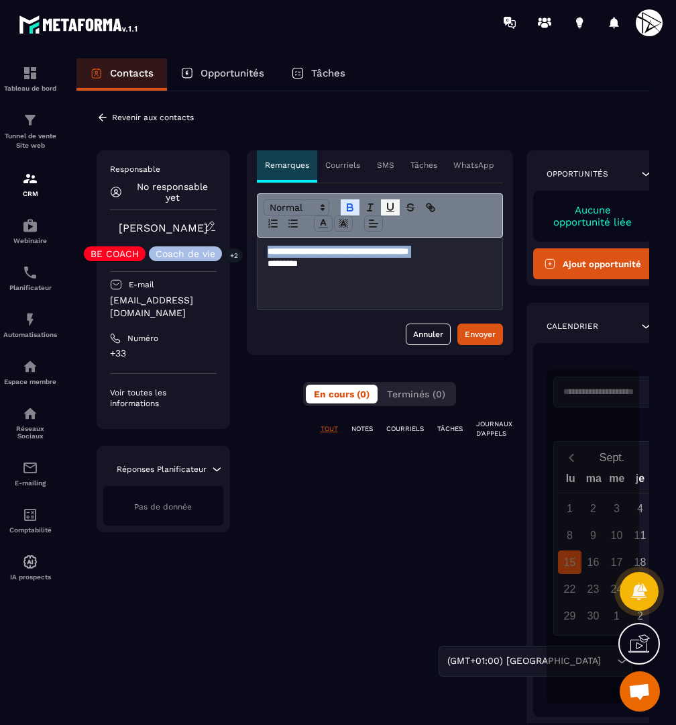 Image resolution: width=676 pixels, height=725 pixels. I want to click on p: Calendrier, so click(572, 326).